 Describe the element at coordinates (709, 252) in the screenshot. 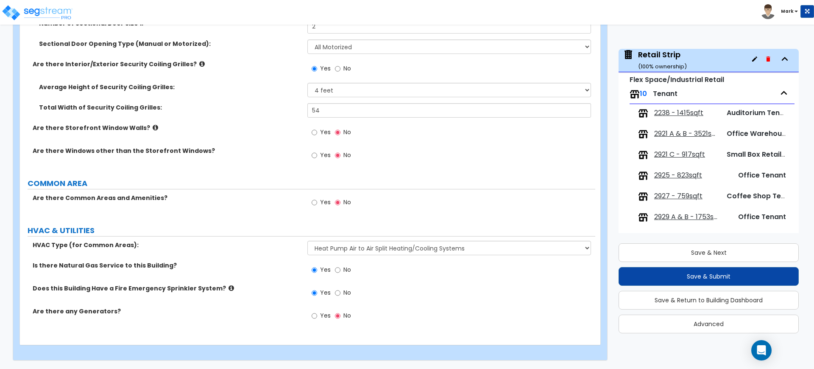

I see `button: Save & Next` at that location.